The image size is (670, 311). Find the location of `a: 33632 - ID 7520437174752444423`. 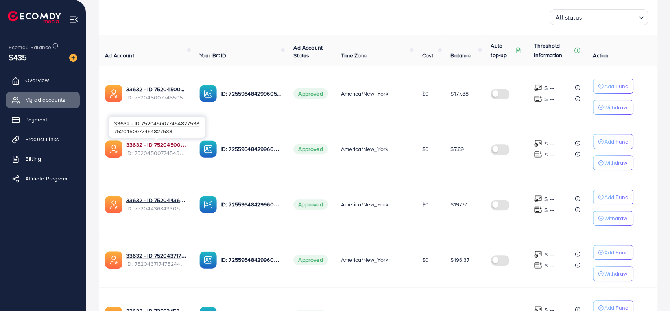

a: 33632 - ID 7520437174752444423 is located at coordinates (157, 256).